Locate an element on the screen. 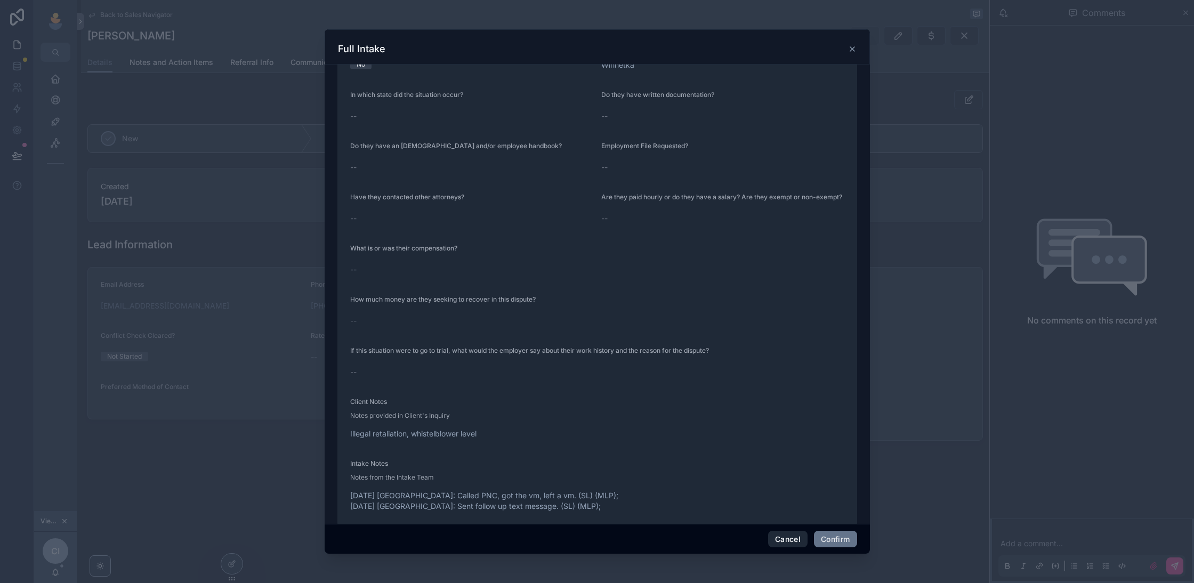 The image size is (1194, 583). button: Cancel is located at coordinates (788, 539).